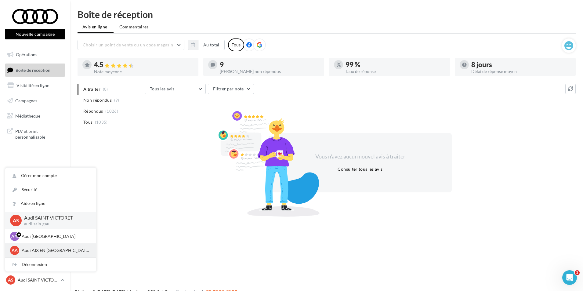  What do you see at coordinates (231, 89) in the screenshot?
I see `button: Filtrer par note` at bounding box center [231, 89].